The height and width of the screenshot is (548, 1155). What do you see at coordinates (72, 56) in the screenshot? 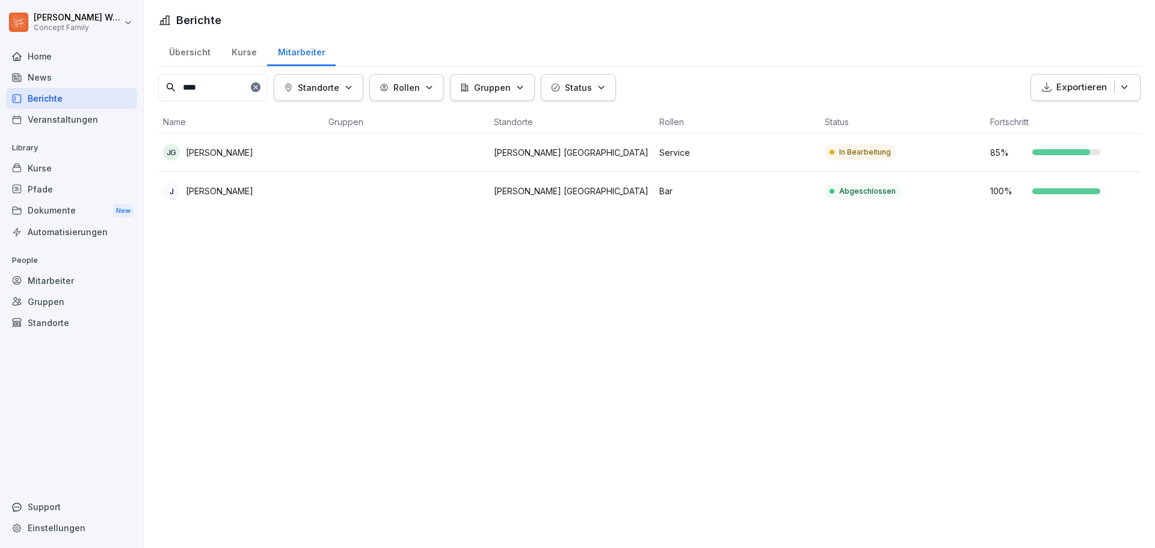
I see `a: Home` at bounding box center [72, 56].